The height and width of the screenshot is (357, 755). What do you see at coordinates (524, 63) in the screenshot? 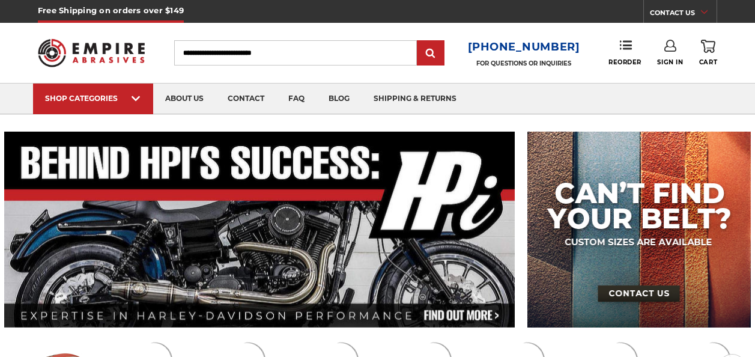
I see `p: FOR QUESTIONS OR INQUIRIES` at bounding box center [524, 63].